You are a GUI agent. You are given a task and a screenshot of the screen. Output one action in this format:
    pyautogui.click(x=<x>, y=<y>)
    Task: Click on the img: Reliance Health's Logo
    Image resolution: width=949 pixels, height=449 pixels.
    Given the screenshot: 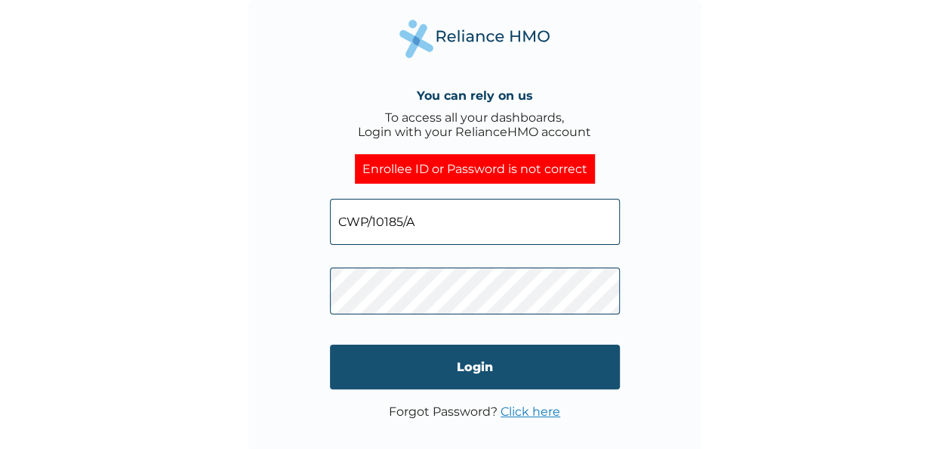 What is the action you would take?
    pyautogui.click(x=475, y=39)
    